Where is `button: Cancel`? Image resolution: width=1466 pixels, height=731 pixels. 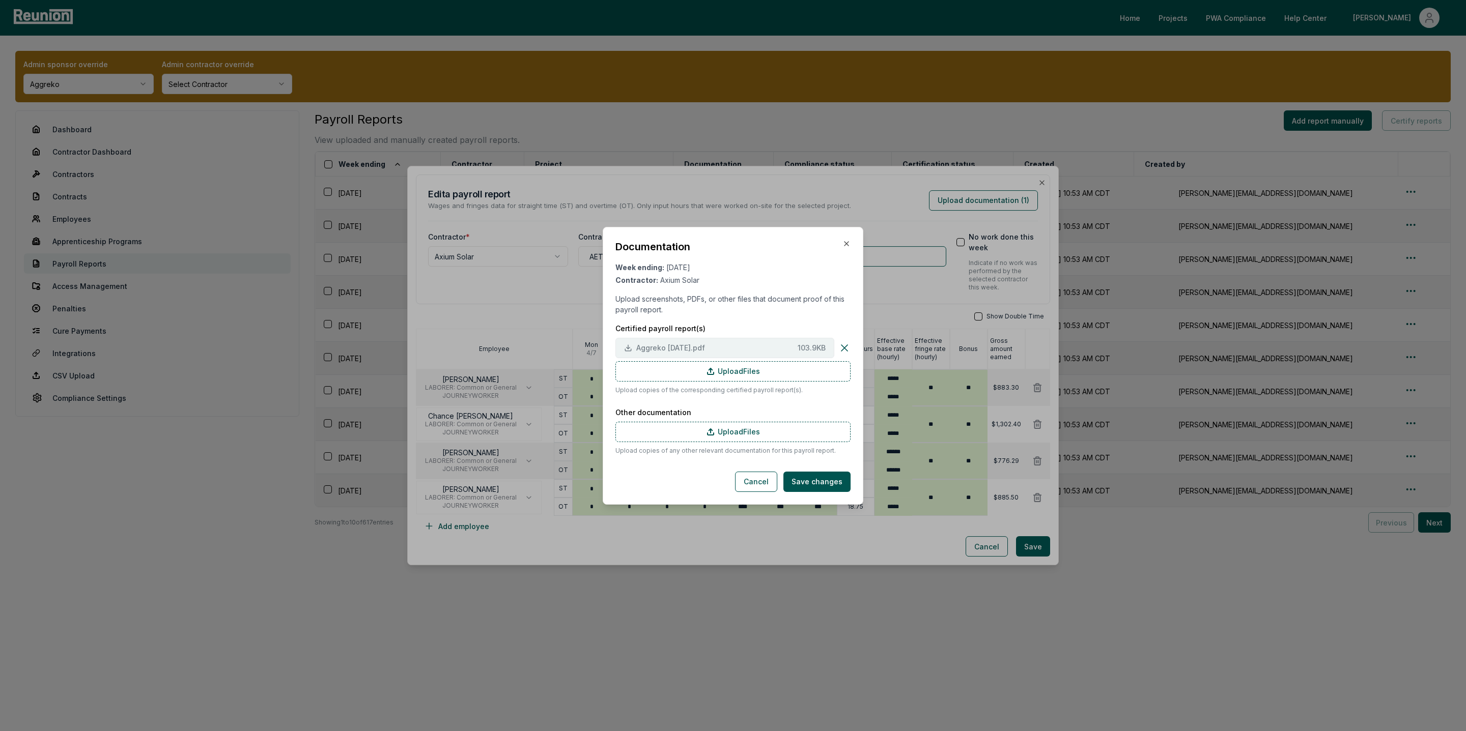 button: Cancel is located at coordinates (756, 482).